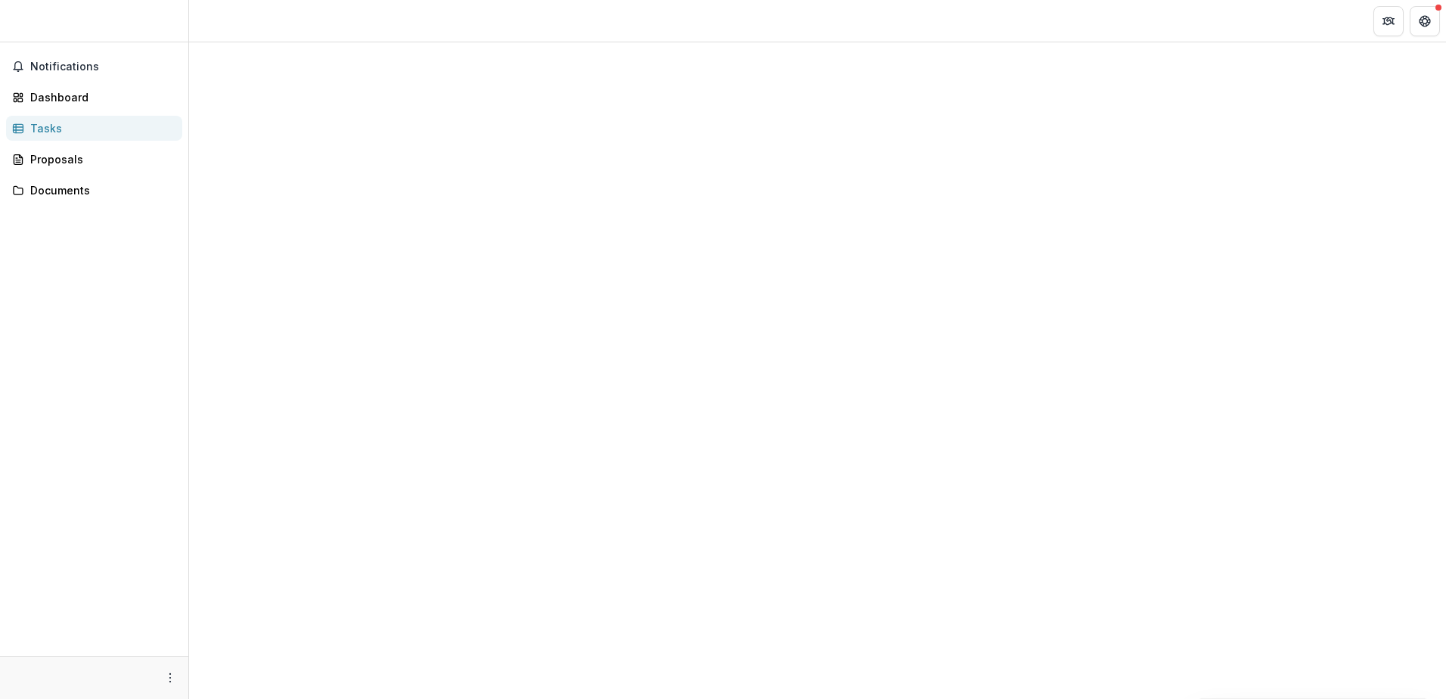 This screenshot has width=1446, height=699. Describe the element at coordinates (94, 190) in the screenshot. I see `a: Documents` at that location.